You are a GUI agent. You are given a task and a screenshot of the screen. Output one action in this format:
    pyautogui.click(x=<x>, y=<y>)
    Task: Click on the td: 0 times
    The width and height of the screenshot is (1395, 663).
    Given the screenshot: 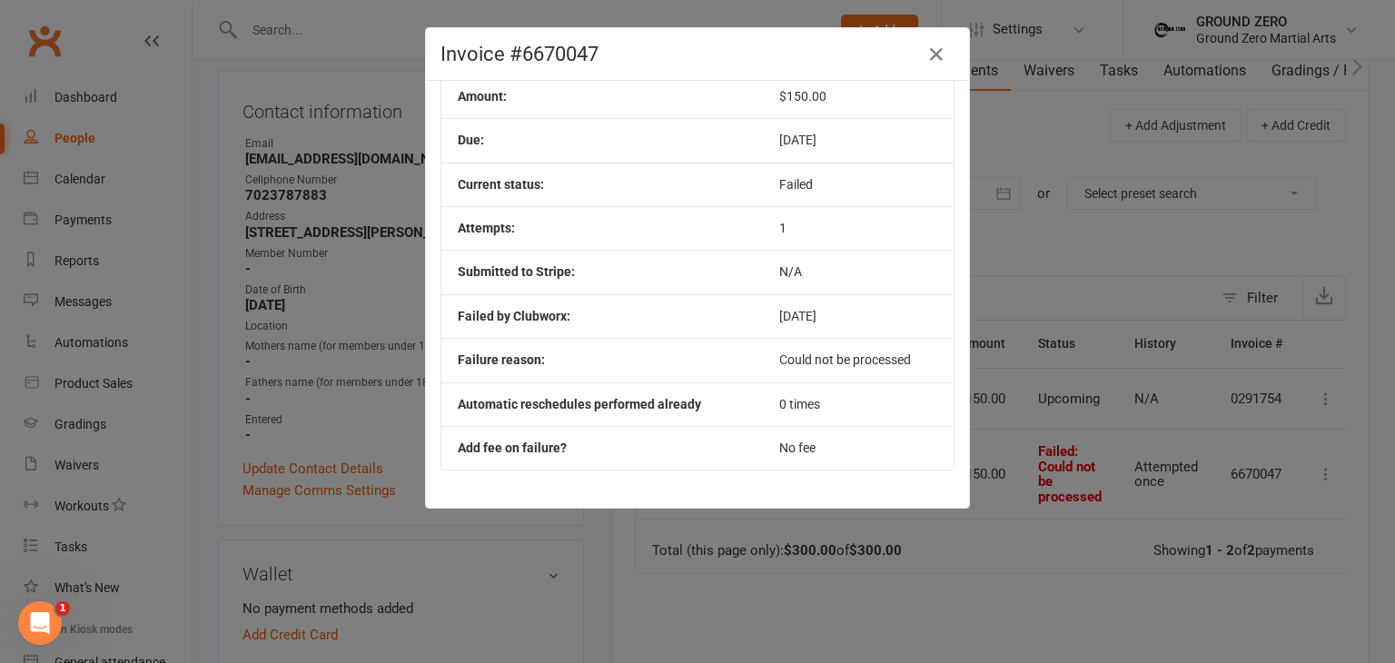 What is the action you would take?
    pyautogui.click(x=858, y=404)
    